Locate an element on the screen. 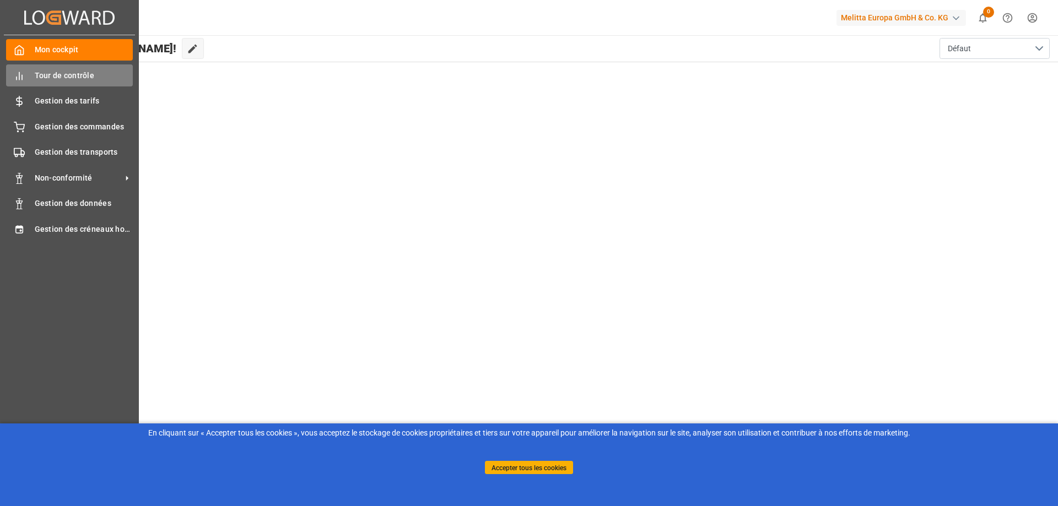  a: Gestion des transports is located at coordinates (69, 152).